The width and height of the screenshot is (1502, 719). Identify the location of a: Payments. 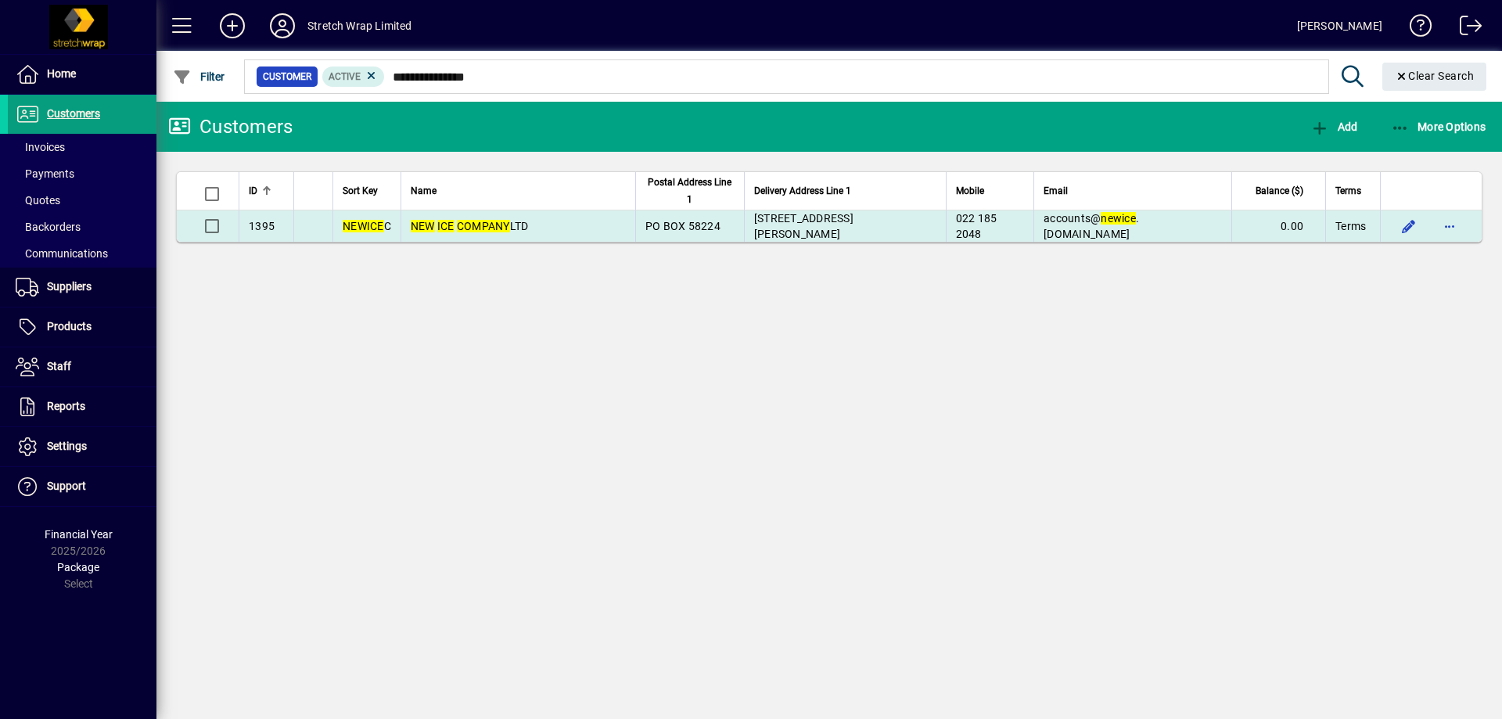
(82, 174).